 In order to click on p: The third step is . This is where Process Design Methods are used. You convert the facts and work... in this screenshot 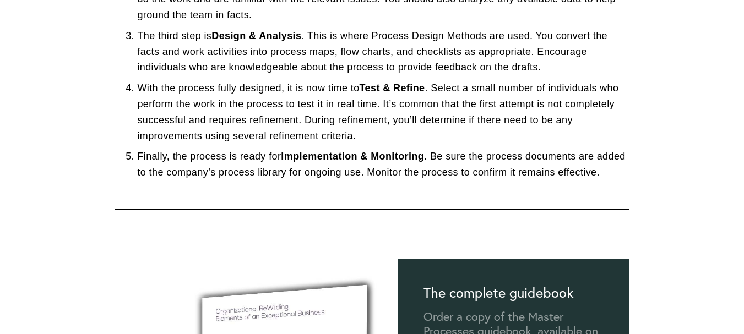, I will do `click(383, 52)`.